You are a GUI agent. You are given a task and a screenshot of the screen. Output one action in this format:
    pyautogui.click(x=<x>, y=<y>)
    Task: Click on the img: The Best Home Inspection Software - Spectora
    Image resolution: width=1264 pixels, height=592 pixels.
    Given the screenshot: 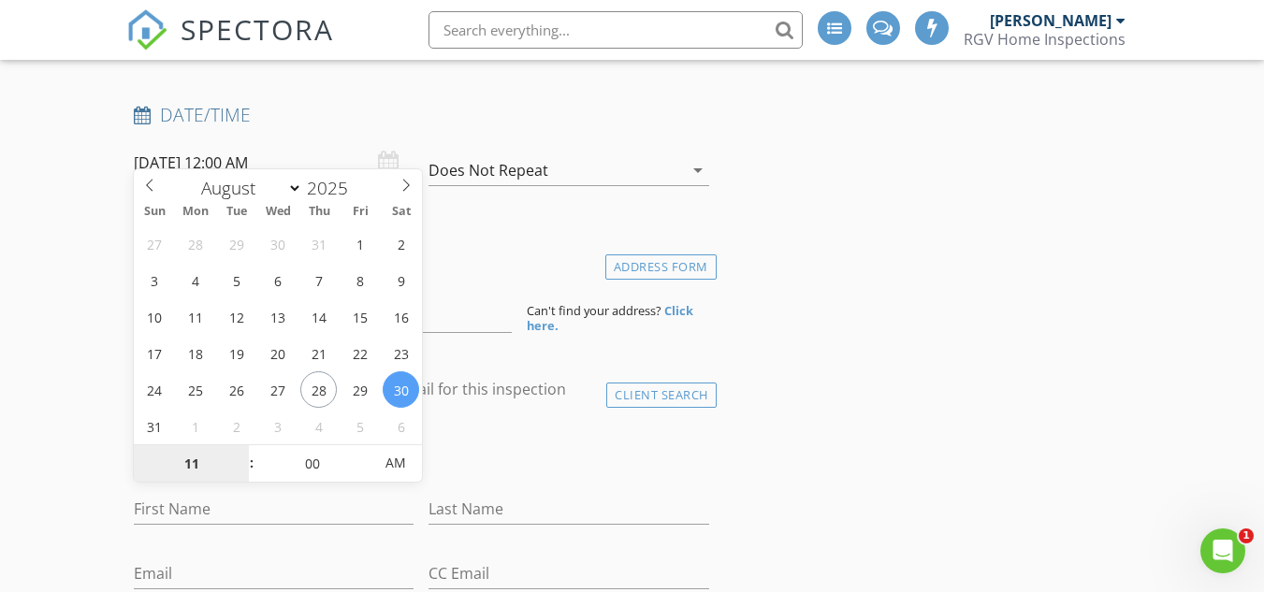 What is the action you would take?
    pyautogui.click(x=147, y=30)
    